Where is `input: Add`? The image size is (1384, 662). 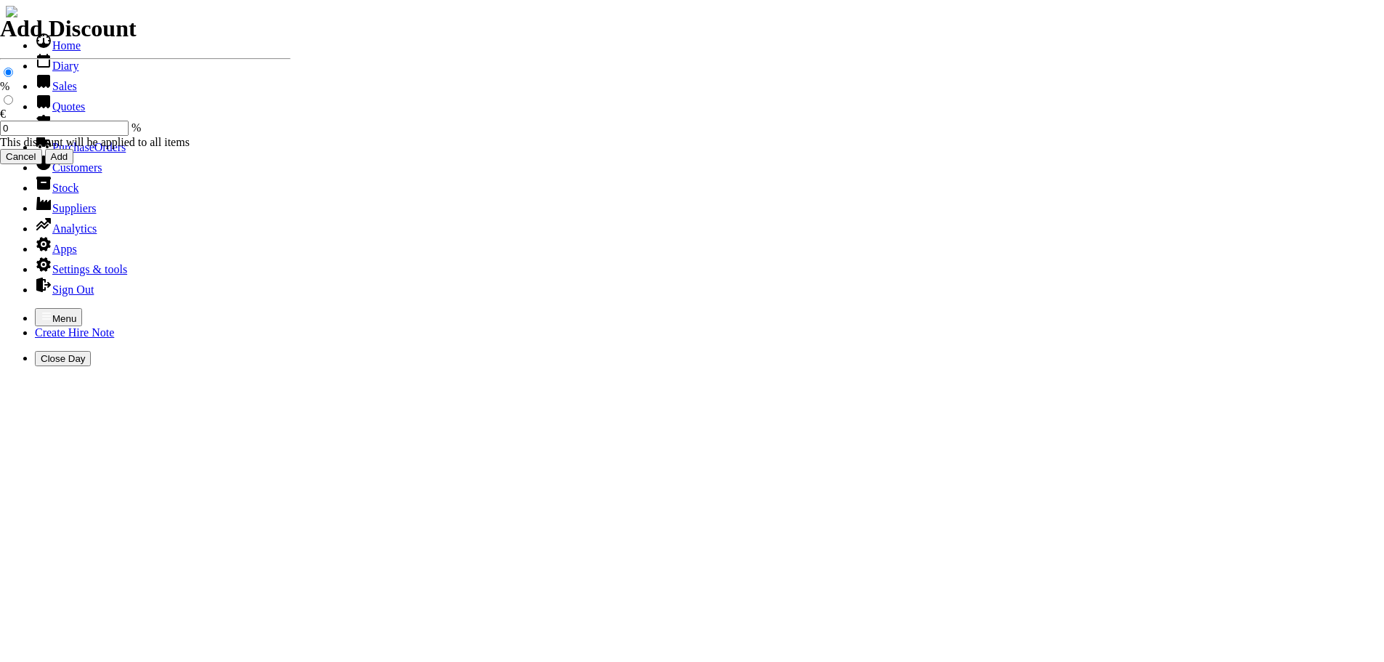
input: Add is located at coordinates (60, 156).